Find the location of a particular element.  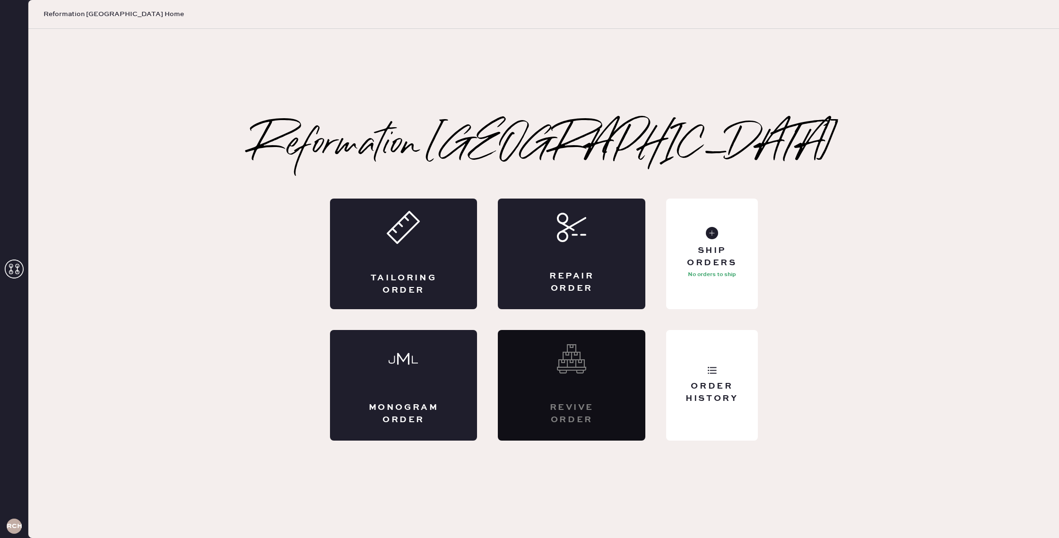

div: Order History is located at coordinates (711, 392).